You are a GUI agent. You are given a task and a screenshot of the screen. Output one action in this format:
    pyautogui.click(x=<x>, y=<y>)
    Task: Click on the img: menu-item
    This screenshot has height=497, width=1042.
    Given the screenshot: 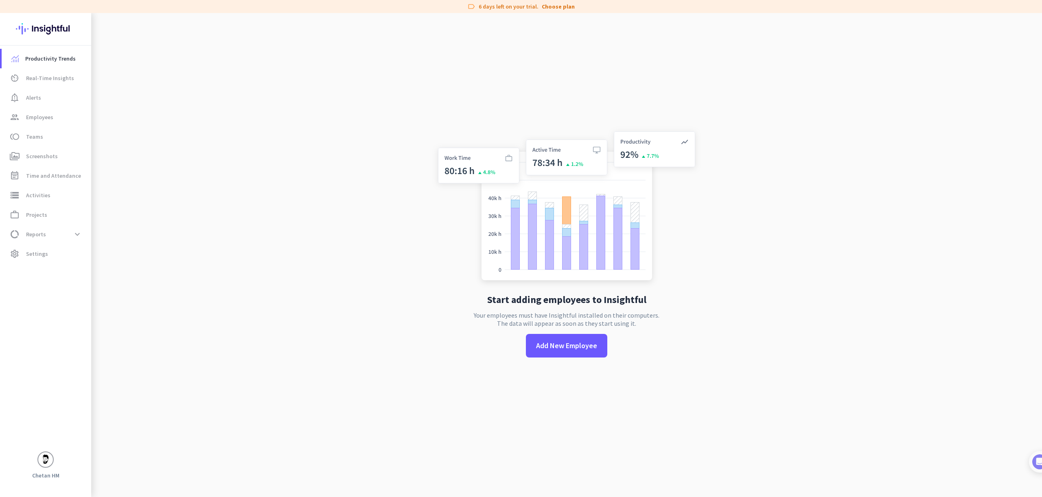 What is the action you would take?
    pyautogui.click(x=15, y=59)
    